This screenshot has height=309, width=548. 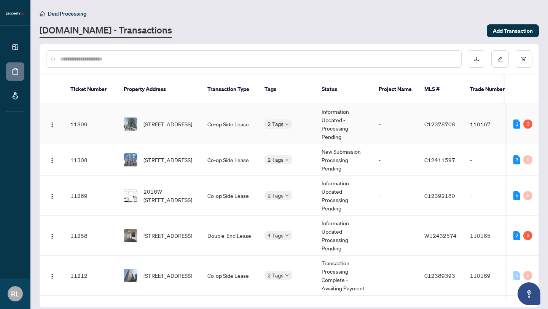 I want to click on span: W12432574, so click(x=440, y=236).